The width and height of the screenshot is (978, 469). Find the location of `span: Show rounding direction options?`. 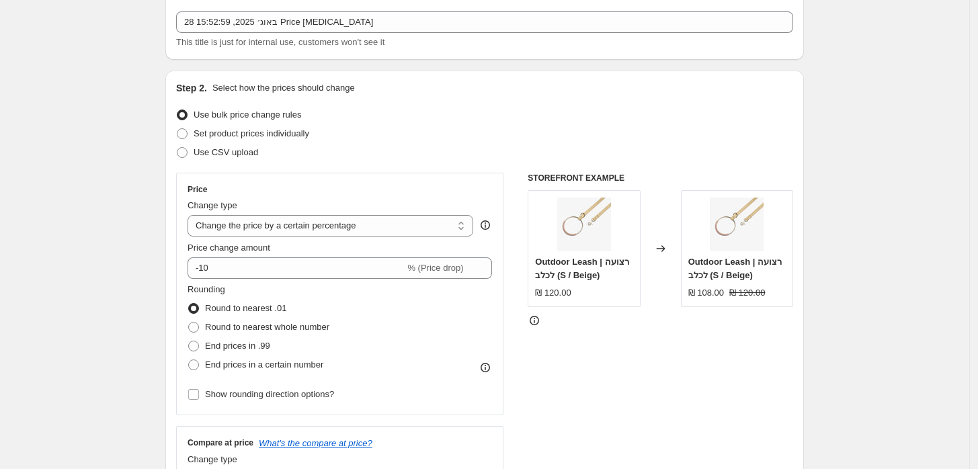

span: Show rounding direction options? is located at coordinates (269, 394).